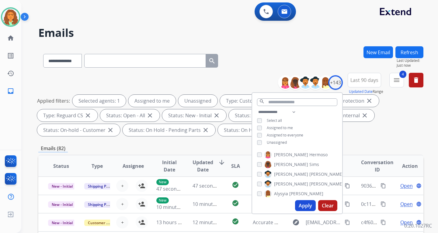  What do you see at coordinates (378, 52) in the screenshot?
I see `button: New Email` at bounding box center [378, 52].